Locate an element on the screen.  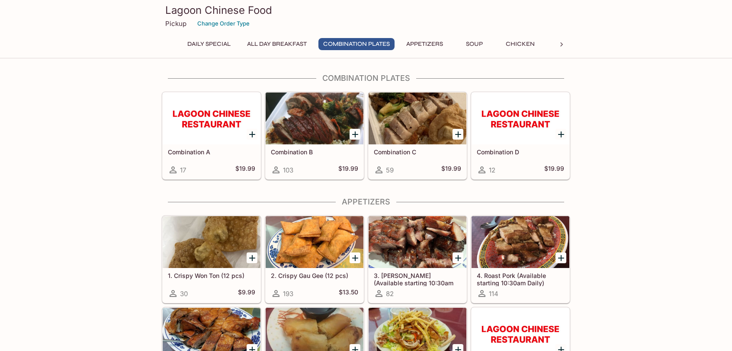
span: 114 is located at coordinates (494, 294).